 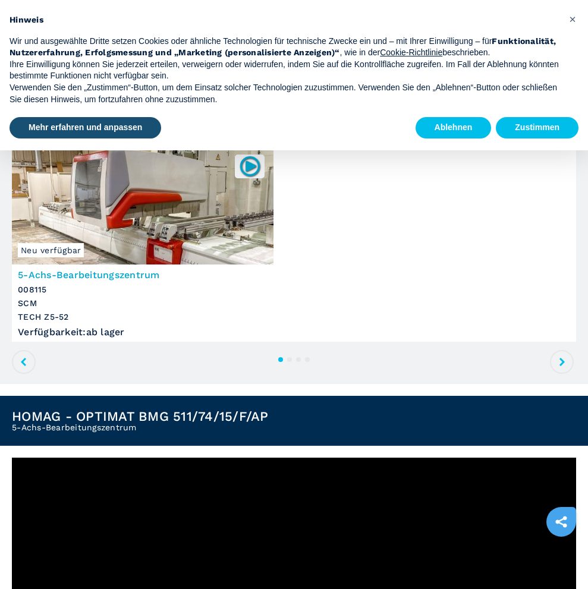 I want to click on a: Cookie-Richtlinie, so click(x=411, y=52).